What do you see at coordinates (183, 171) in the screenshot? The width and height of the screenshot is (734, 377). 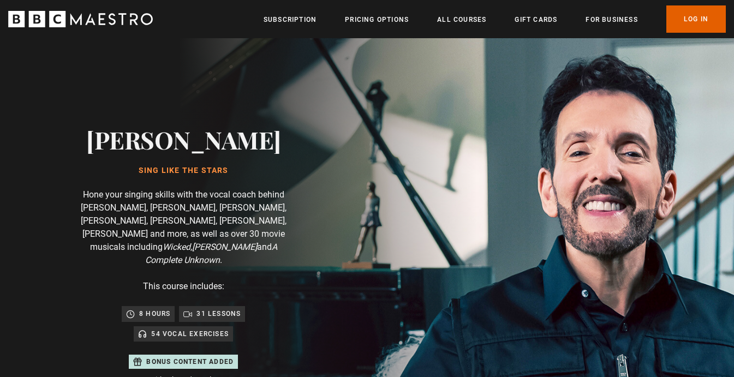 I see `h1: Sing Like the Stars` at bounding box center [183, 171].